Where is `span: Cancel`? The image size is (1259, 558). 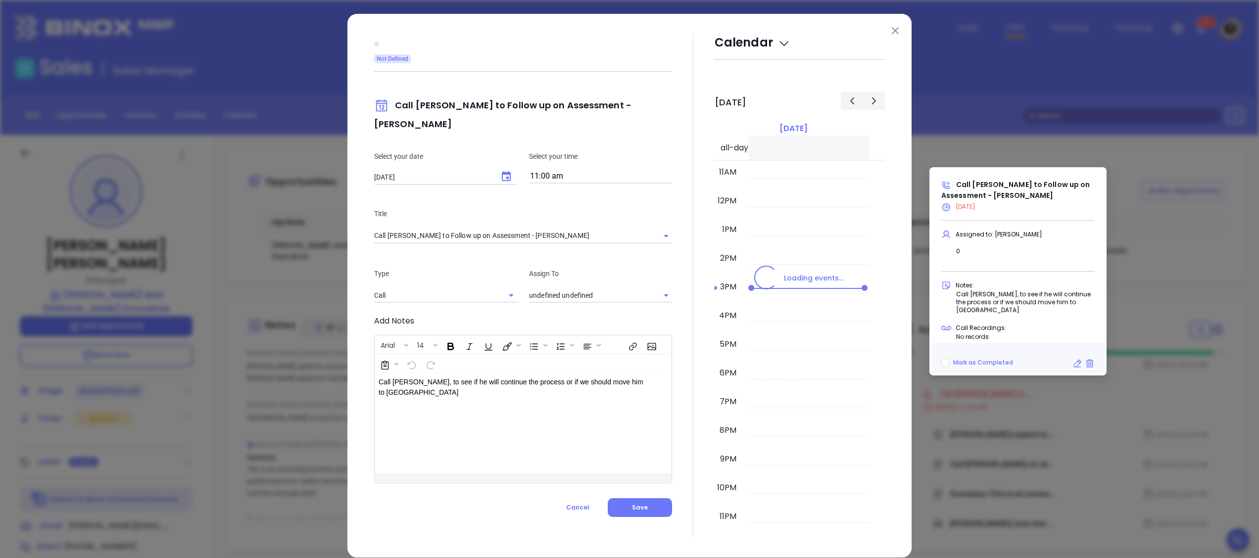 span: Cancel is located at coordinates (577, 507).